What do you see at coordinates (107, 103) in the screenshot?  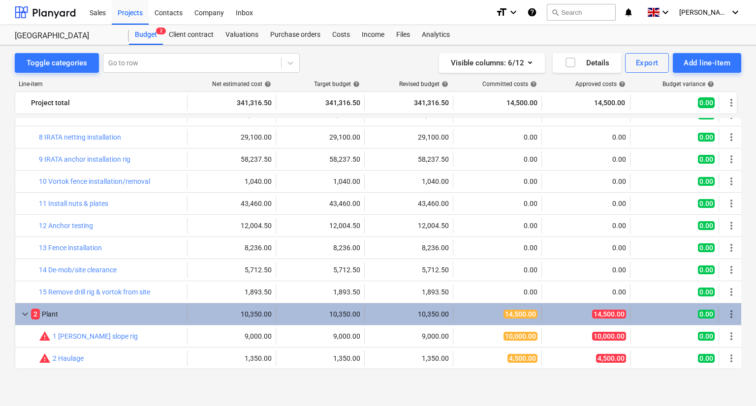 I see `div: Project total` at bounding box center [107, 103].